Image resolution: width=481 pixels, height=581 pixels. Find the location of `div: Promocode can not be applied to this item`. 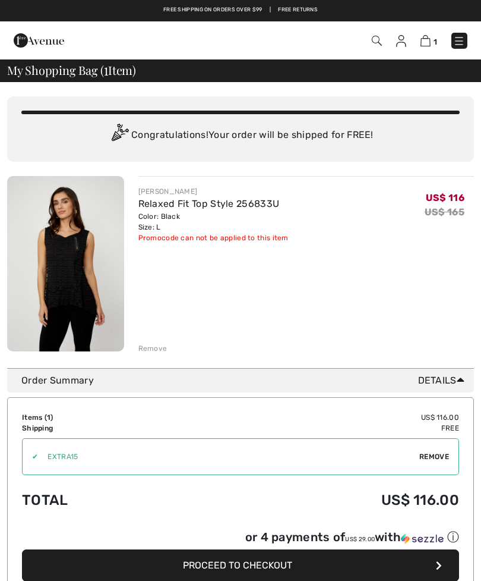

div: Promocode can not be applied to this item is located at coordinates (213, 238).